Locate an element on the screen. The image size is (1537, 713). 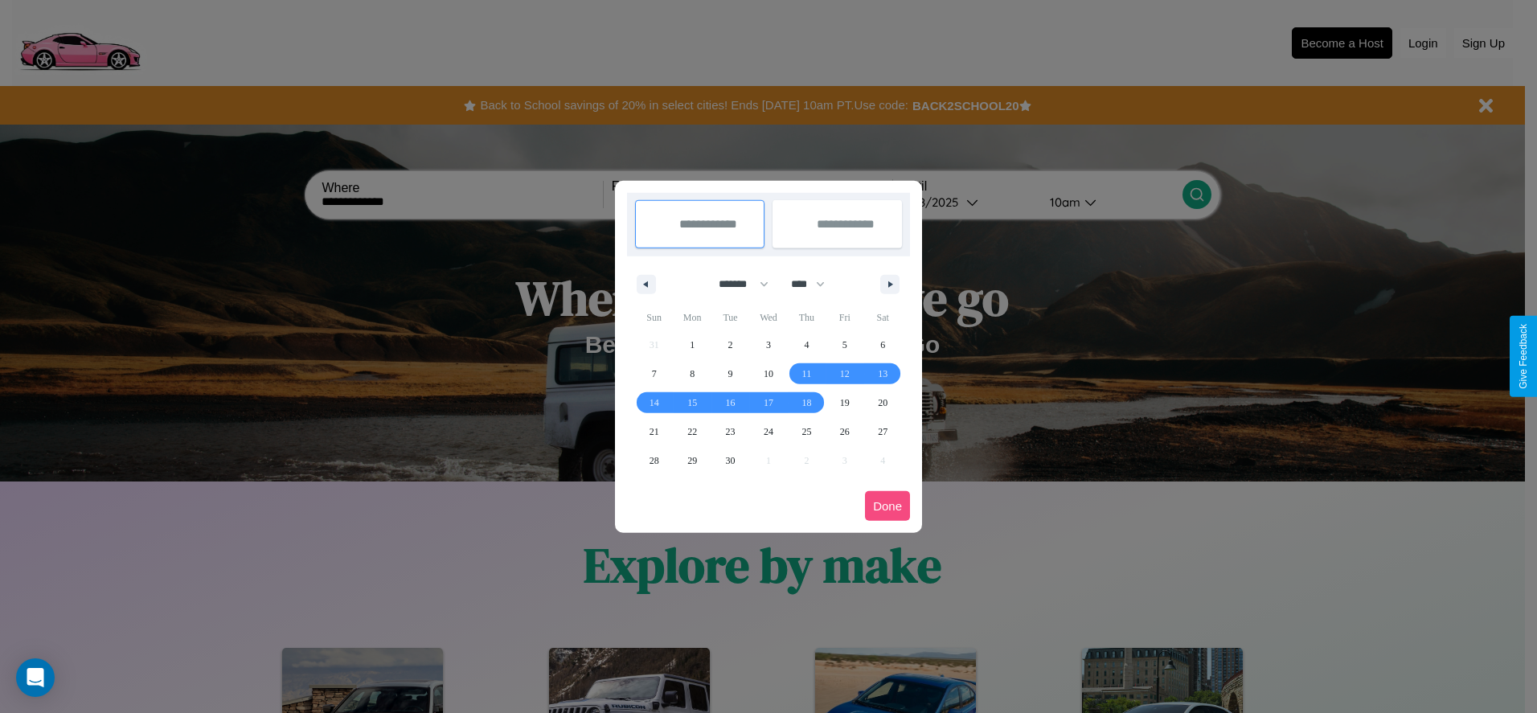
span: 20 is located at coordinates (883, 403).